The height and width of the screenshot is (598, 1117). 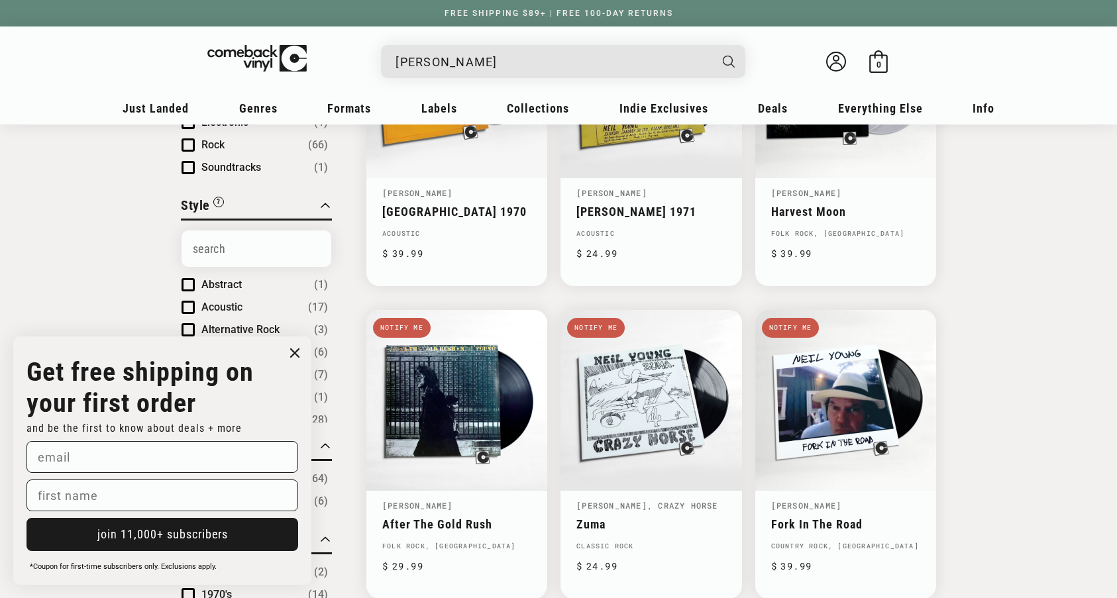 I want to click on a: Harvest Moon, so click(x=845, y=211).